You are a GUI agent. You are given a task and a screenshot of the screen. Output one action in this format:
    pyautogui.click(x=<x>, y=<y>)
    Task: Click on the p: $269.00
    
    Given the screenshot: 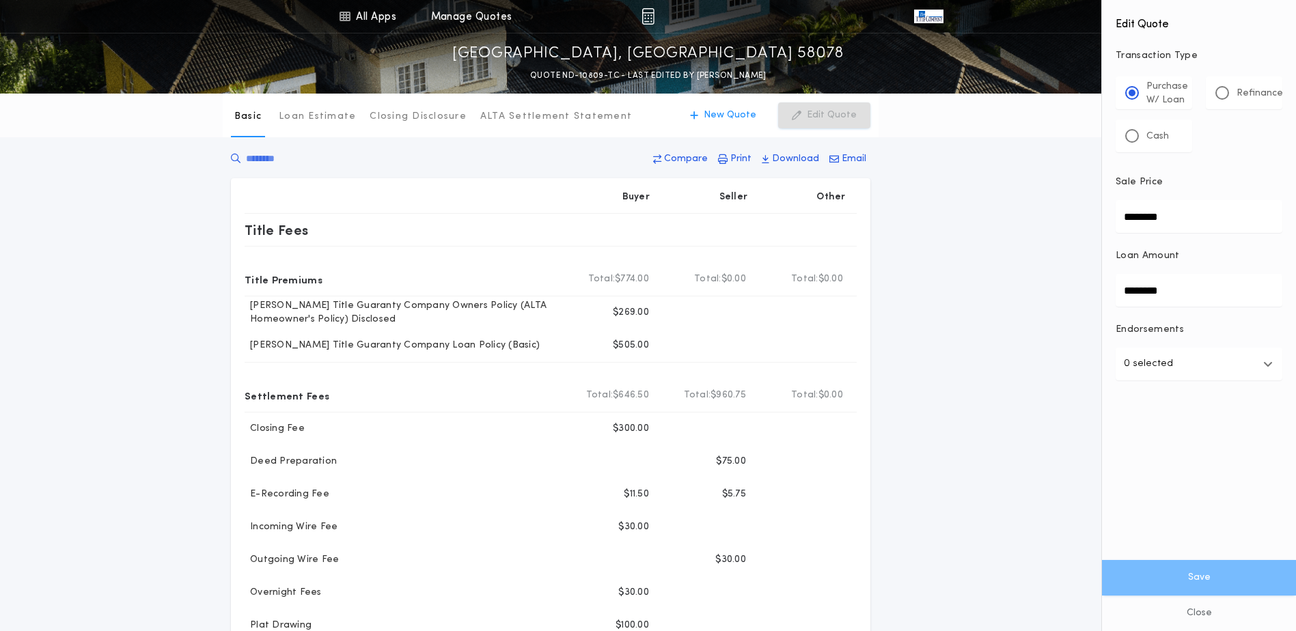 What is the action you would take?
    pyautogui.click(x=630, y=313)
    